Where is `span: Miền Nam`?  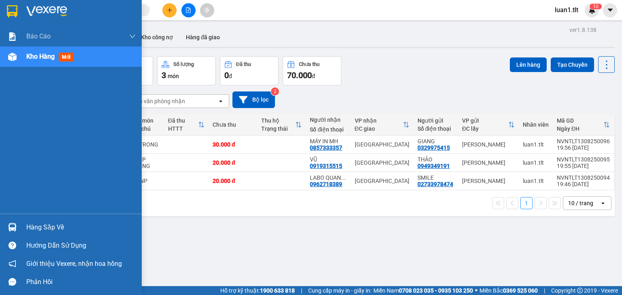 span: Miền Nam is located at coordinates (423, 291).